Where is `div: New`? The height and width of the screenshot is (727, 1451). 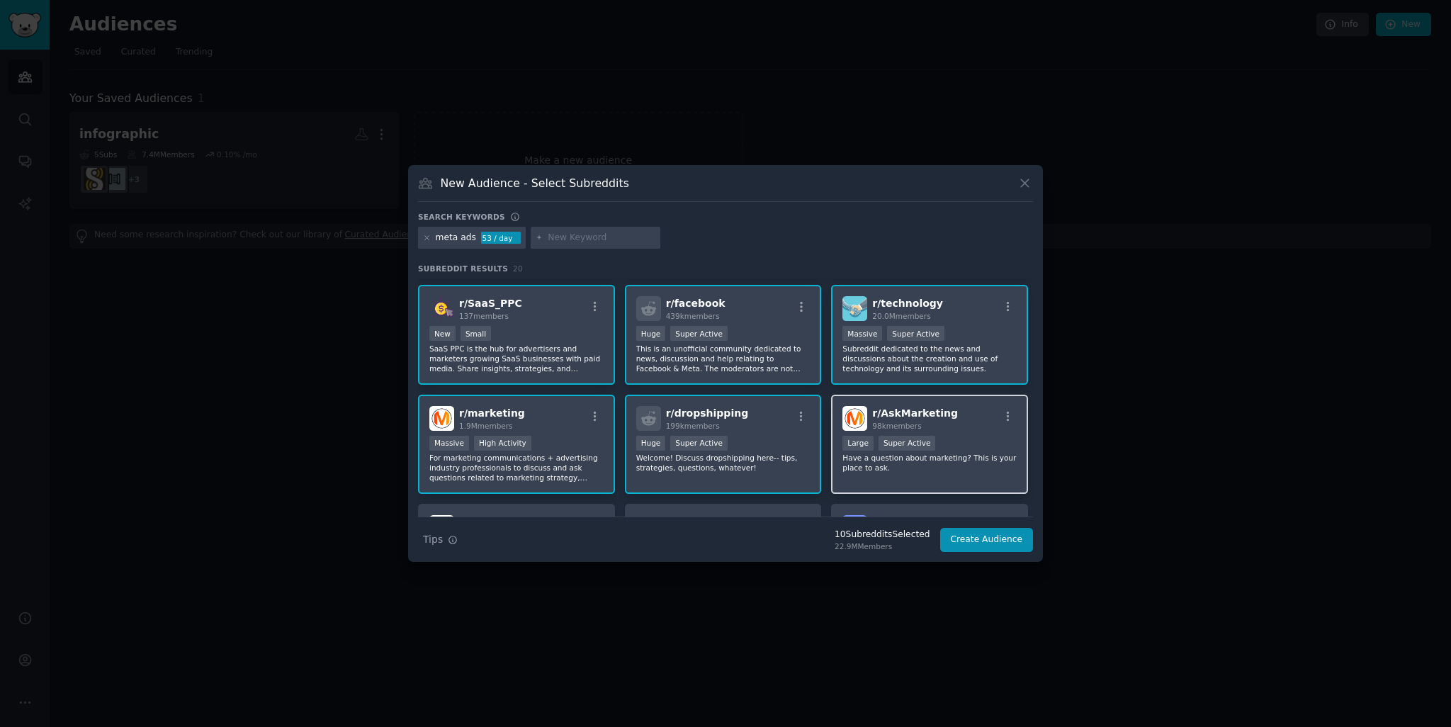
div: New is located at coordinates (442, 333).